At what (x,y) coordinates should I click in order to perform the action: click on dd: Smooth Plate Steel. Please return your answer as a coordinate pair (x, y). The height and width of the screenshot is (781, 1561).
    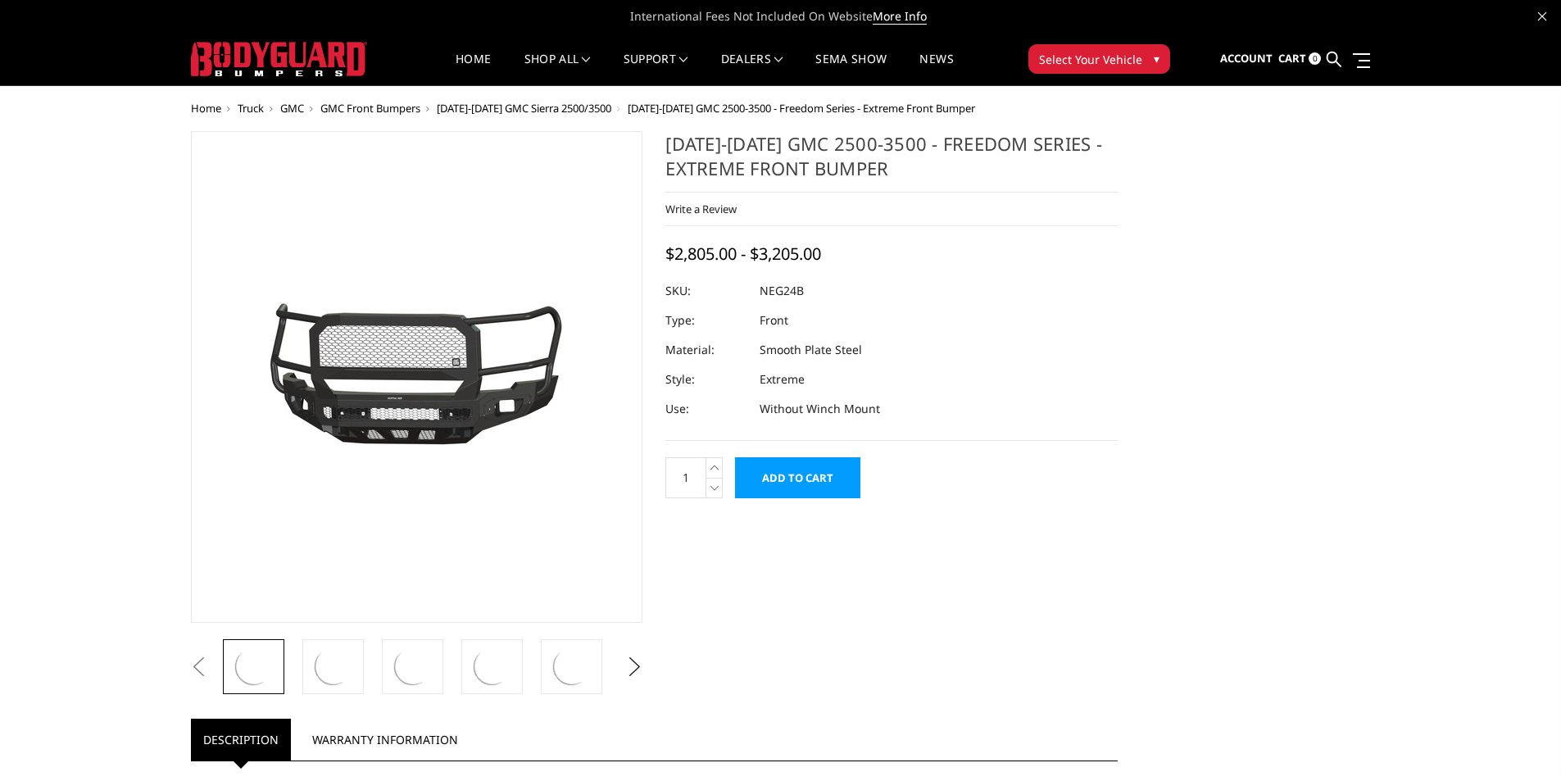
    Looking at the image, I should click on (810, 350).